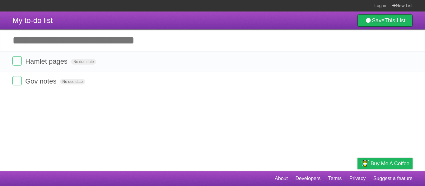 This screenshot has height=186, width=425. I want to click on span: Hamlet pages, so click(47, 61).